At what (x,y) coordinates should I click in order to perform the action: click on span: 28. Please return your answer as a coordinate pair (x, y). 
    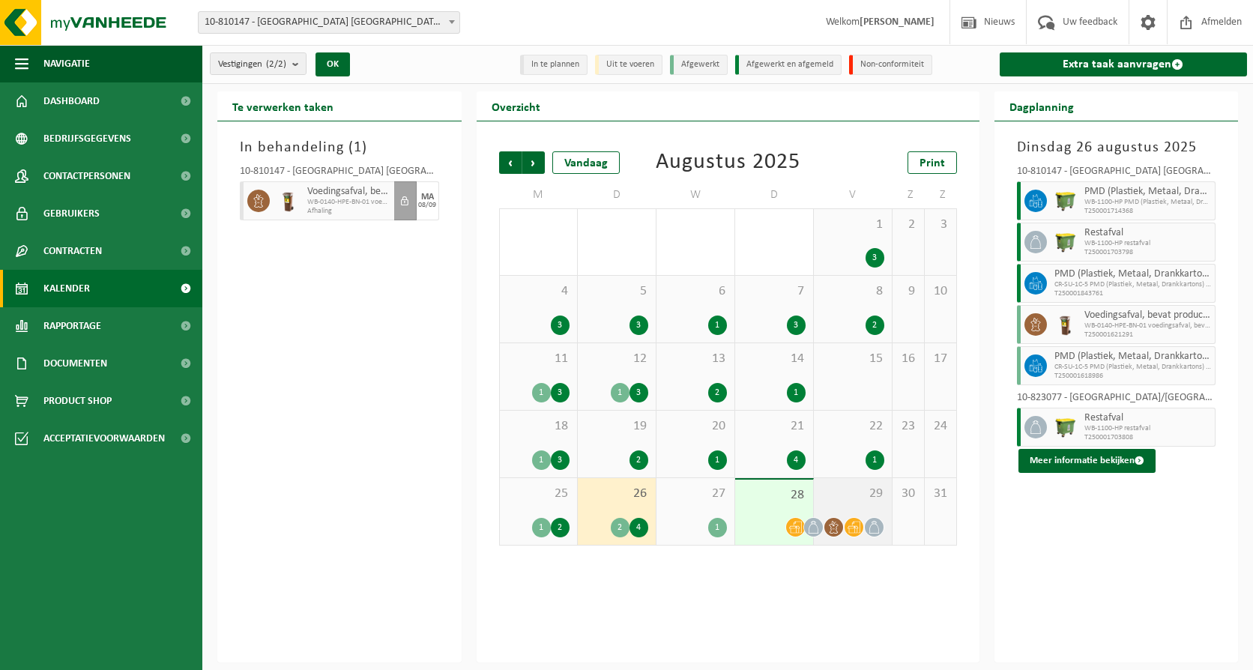
    Looking at the image, I should click on (774, 495).